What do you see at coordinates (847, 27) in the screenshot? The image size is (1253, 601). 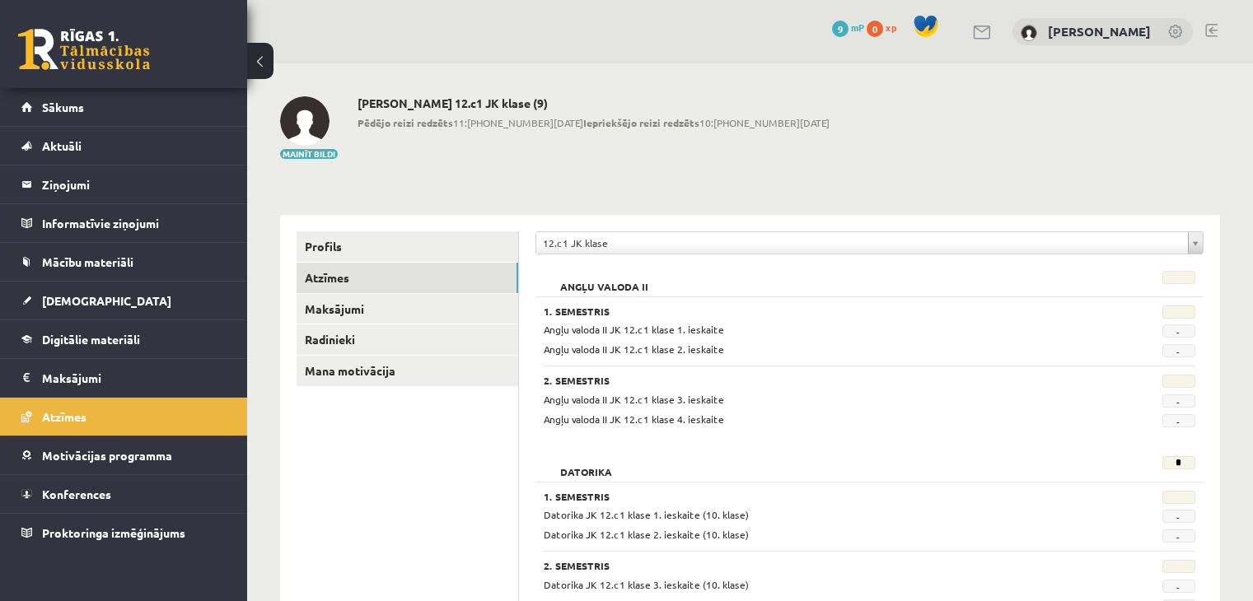 I see `a: 9 mP` at bounding box center [847, 27].